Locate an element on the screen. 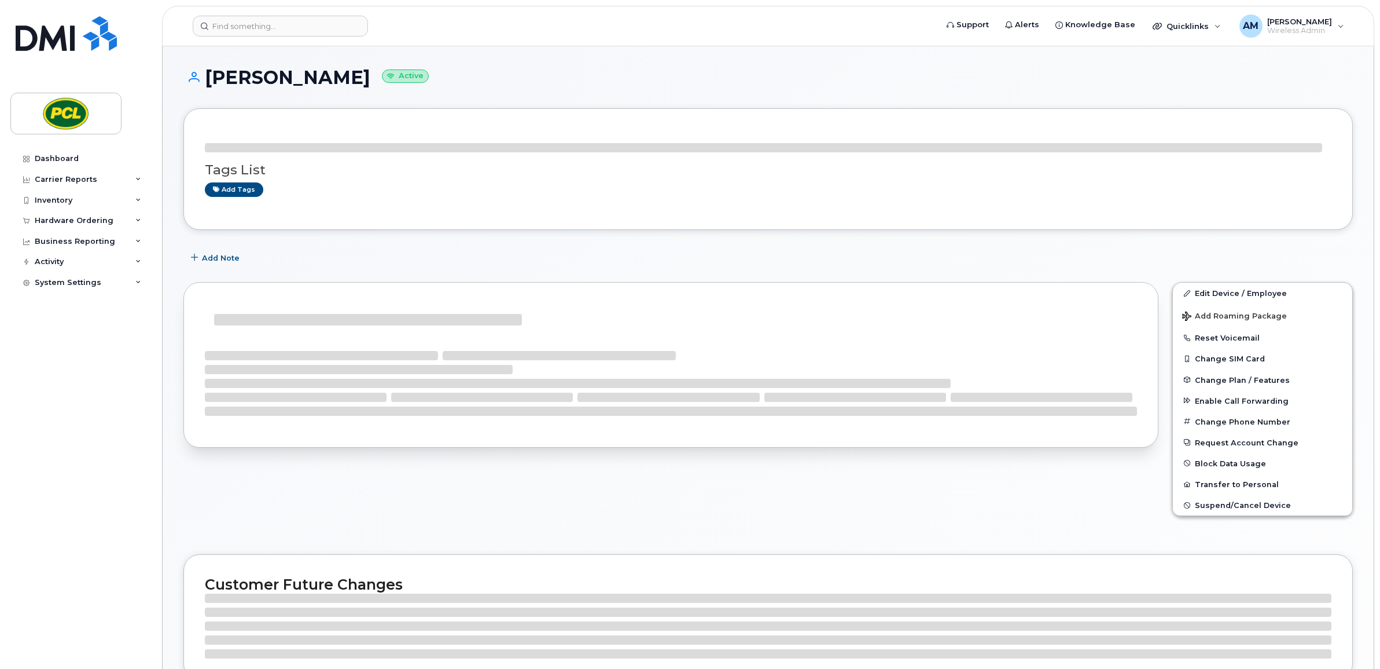  span: Suspend/Cancel Device is located at coordinates (1243, 505).